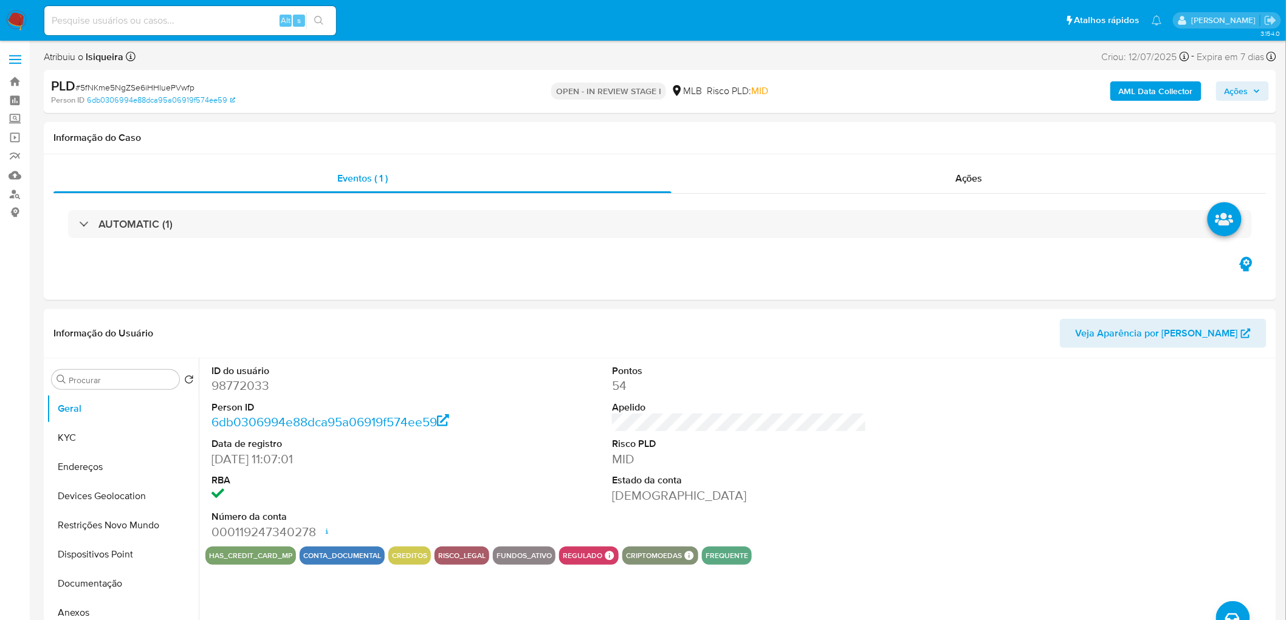 The height and width of the screenshot is (620, 1286). Describe the element at coordinates (318, 21) in the screenshot. I see `button: search-icon` at that location.